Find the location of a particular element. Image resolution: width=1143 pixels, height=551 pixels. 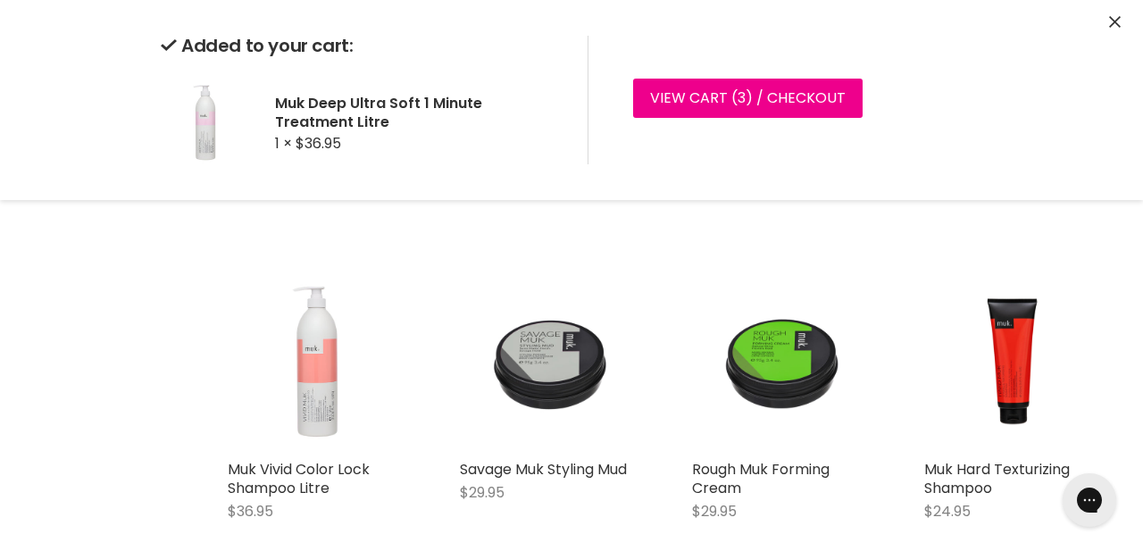

span: $24.95 is located at coordinates (947, 511).